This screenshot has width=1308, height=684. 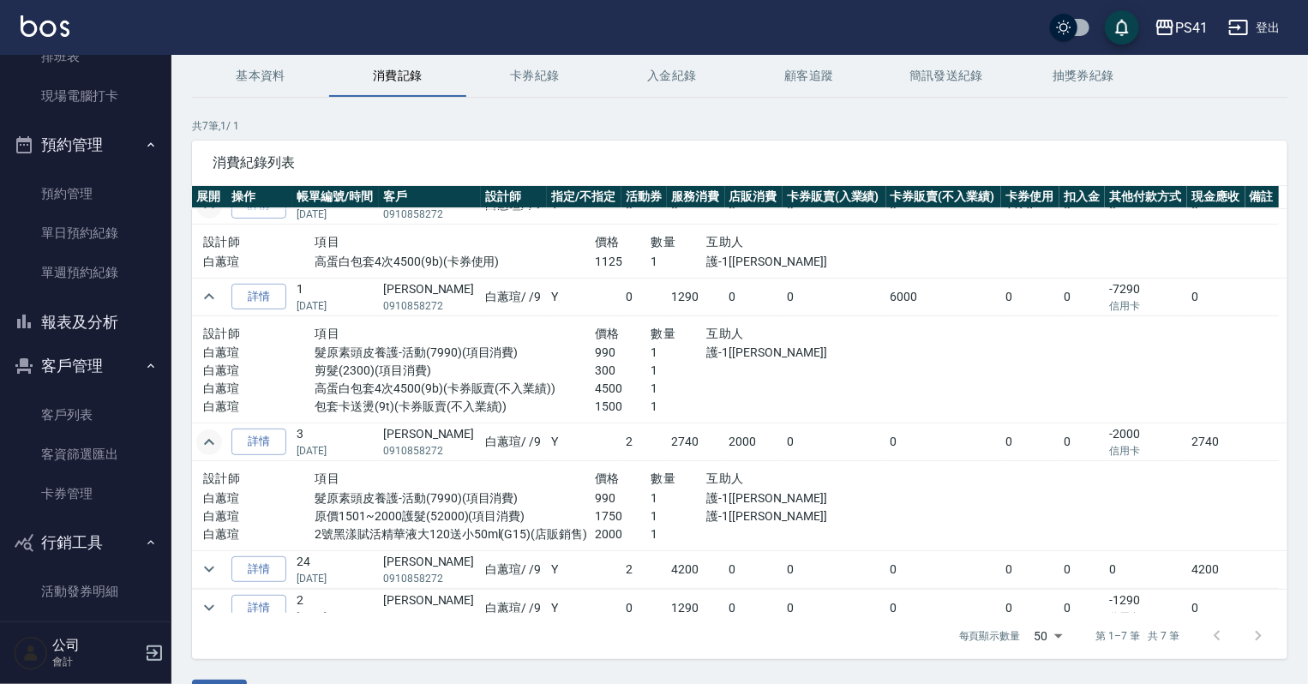 I want to click on div: PS41, so click(x=1191, y=27).